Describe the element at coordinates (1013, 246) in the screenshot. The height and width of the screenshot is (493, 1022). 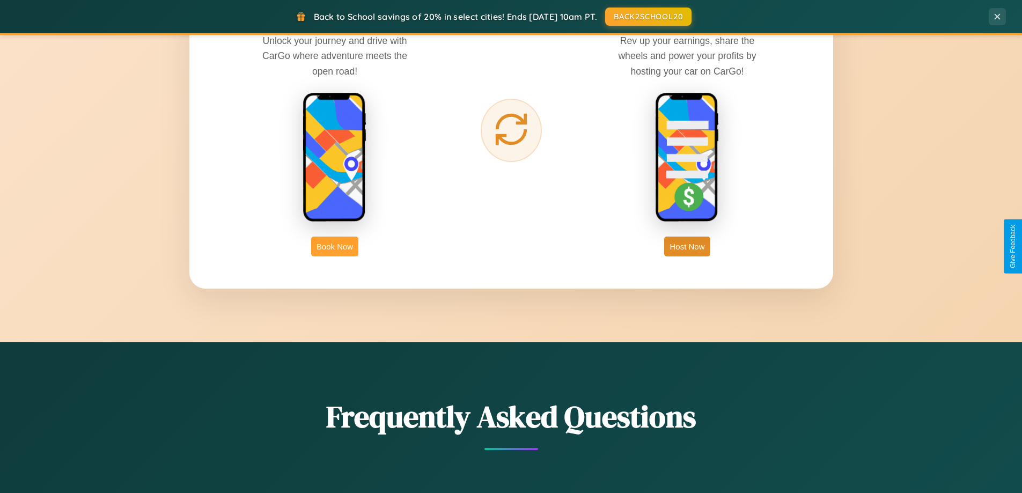
I see `div: Give Feedback` at that location.